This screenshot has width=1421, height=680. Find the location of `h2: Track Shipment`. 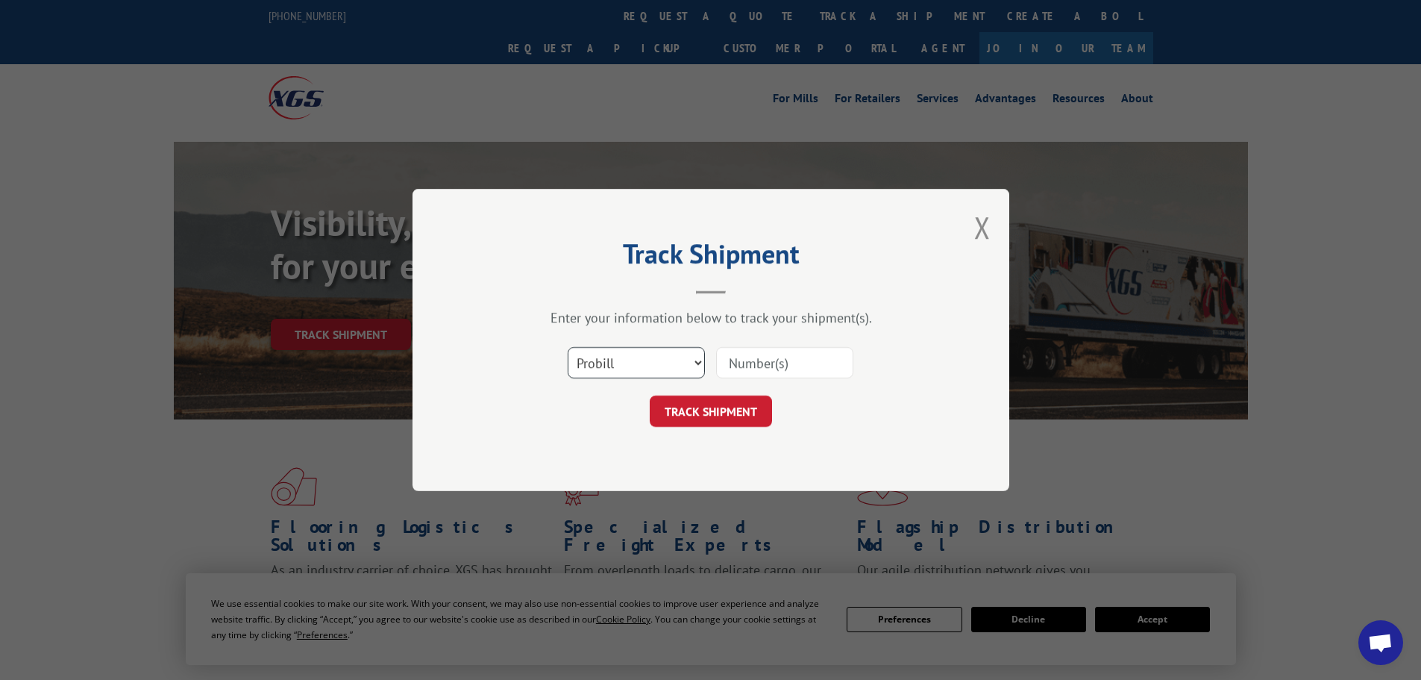

h2: Track Shipment is located at coordinates (711, 257).